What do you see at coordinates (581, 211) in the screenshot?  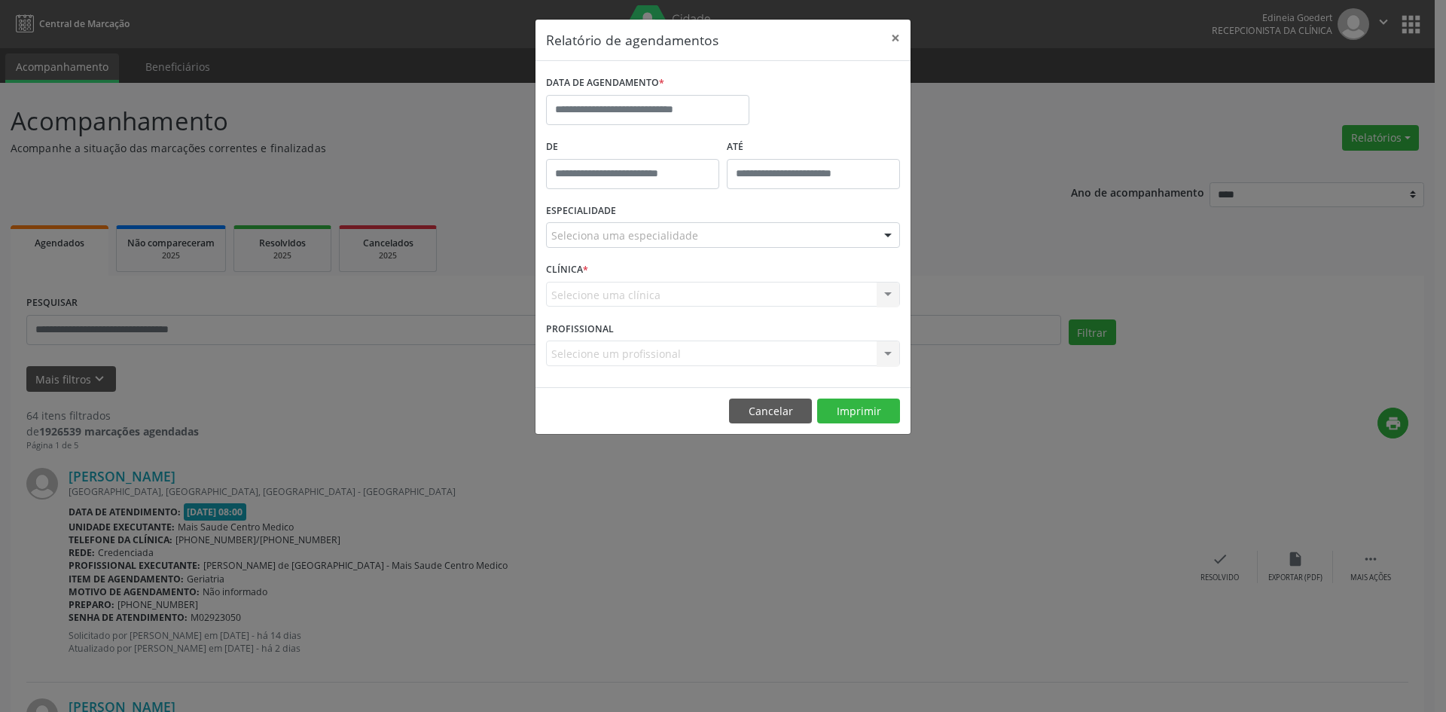 I see `label: ESPECIALIDADE` at bounding box center [581, 211].